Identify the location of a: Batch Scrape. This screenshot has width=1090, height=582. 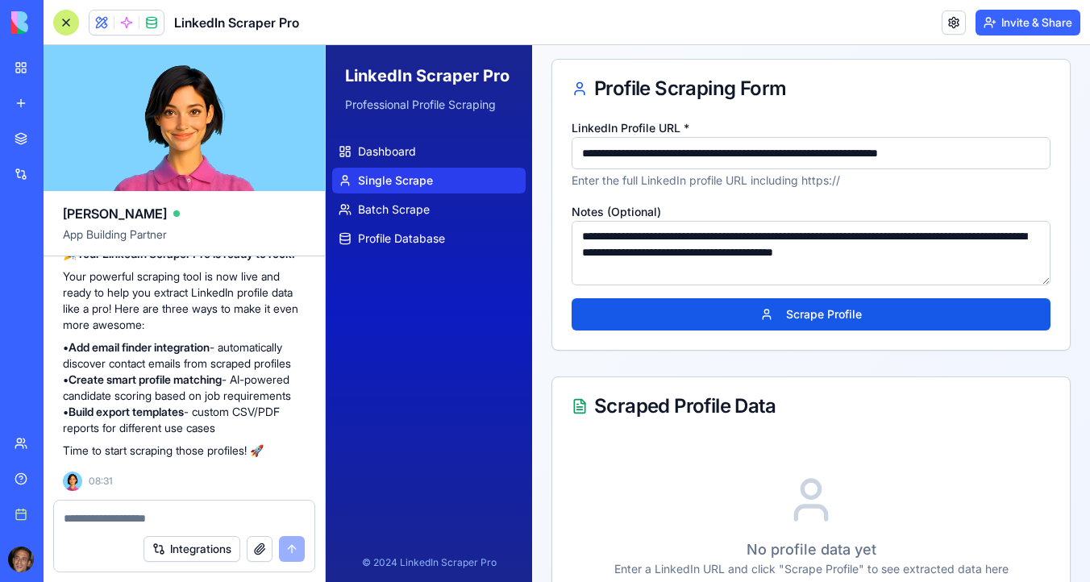
(103, 165).